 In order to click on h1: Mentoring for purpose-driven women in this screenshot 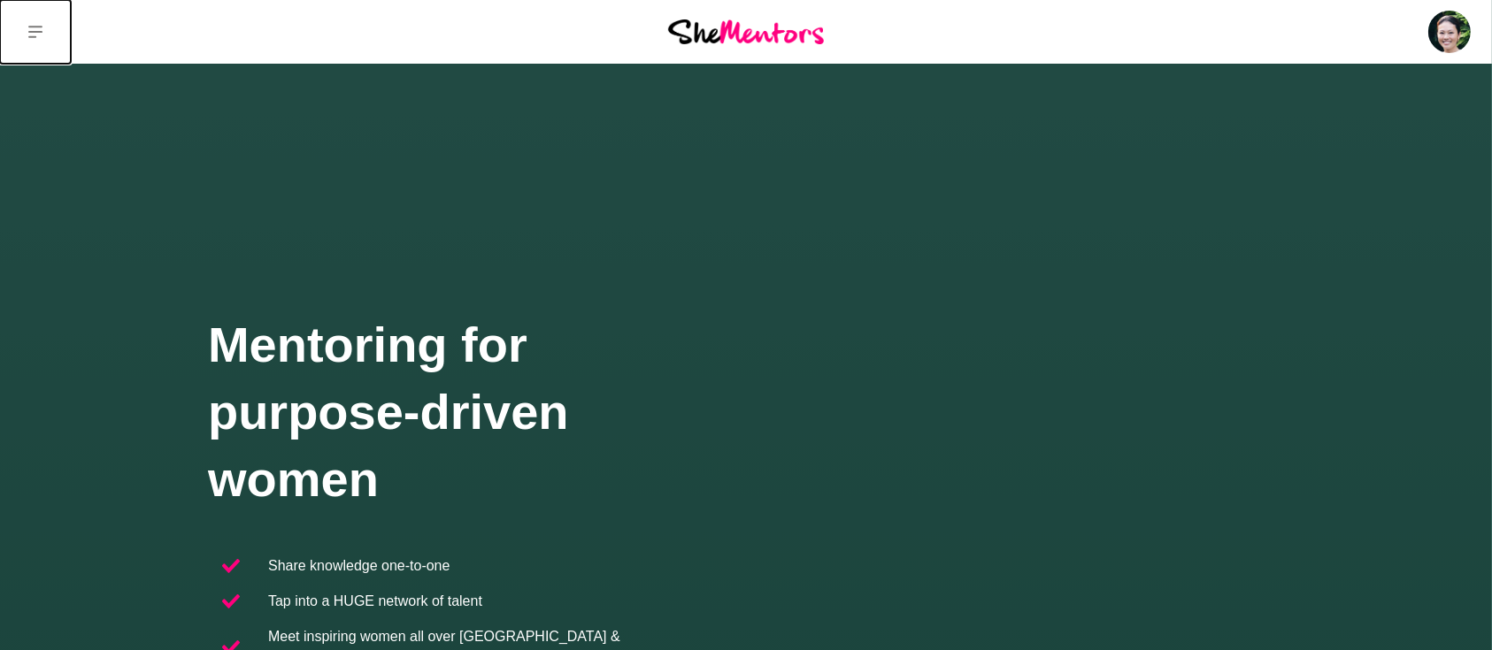, I will do `click(477, 412)`.